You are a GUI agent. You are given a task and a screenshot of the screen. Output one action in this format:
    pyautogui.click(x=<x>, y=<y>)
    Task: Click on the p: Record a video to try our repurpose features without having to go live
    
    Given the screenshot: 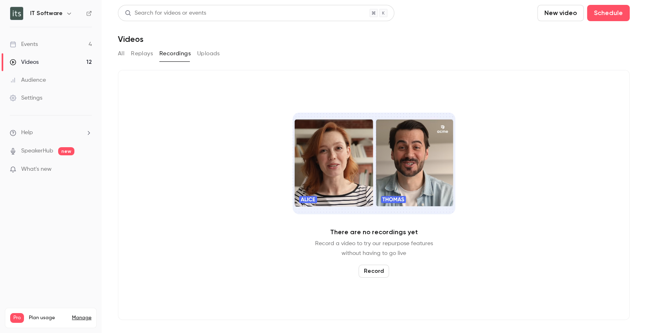 What is the action you would take?
    pyautogui.click(x=374, y=248)
    